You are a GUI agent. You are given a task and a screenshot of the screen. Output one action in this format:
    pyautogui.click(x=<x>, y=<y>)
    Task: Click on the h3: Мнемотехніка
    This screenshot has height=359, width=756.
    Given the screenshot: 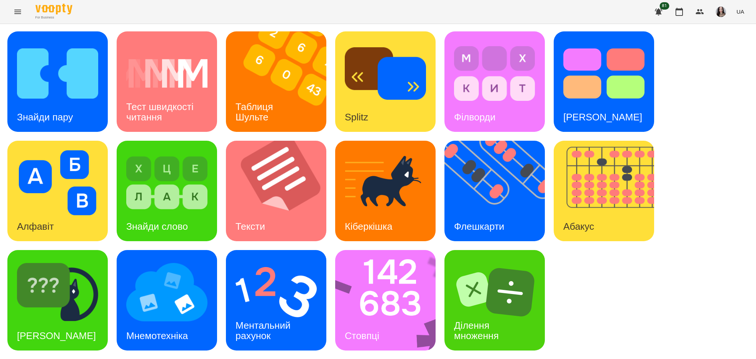 What is the action you would take?
    pyautogui.click(x=157, y=336)
    